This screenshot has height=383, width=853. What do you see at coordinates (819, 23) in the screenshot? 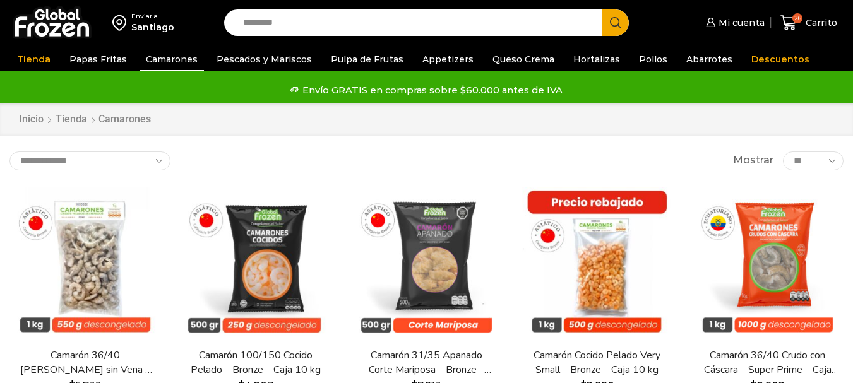
I see `span: Carrito` at bounding box center [819, 23].